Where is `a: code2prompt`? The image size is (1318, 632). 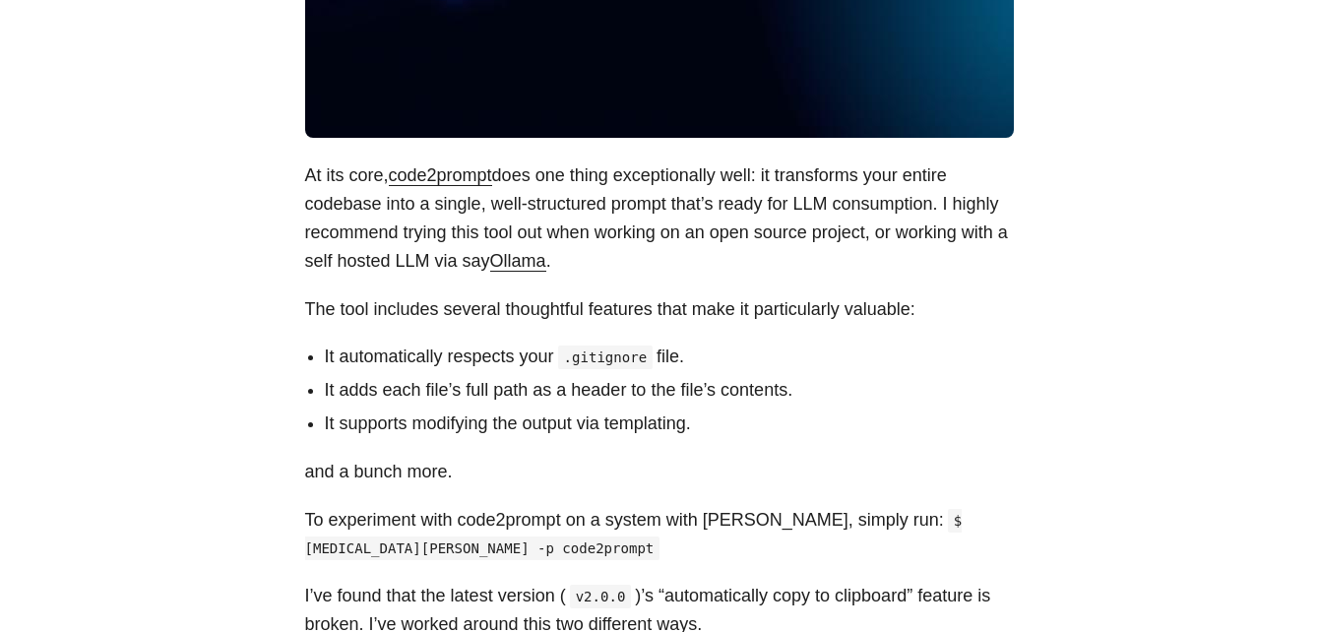
a: code2prompt is located at coordinates (440, 175).